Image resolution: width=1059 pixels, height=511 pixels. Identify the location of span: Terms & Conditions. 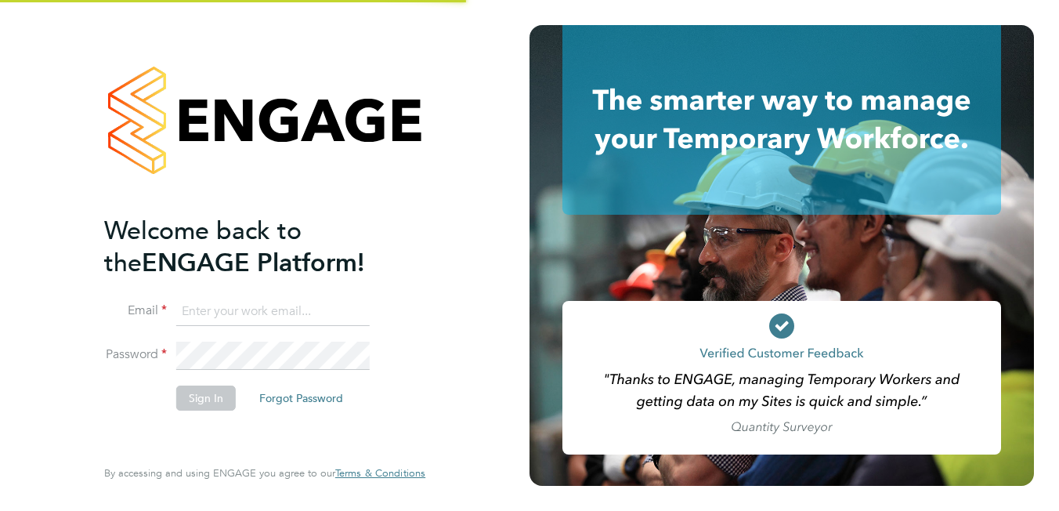
(380, 472).